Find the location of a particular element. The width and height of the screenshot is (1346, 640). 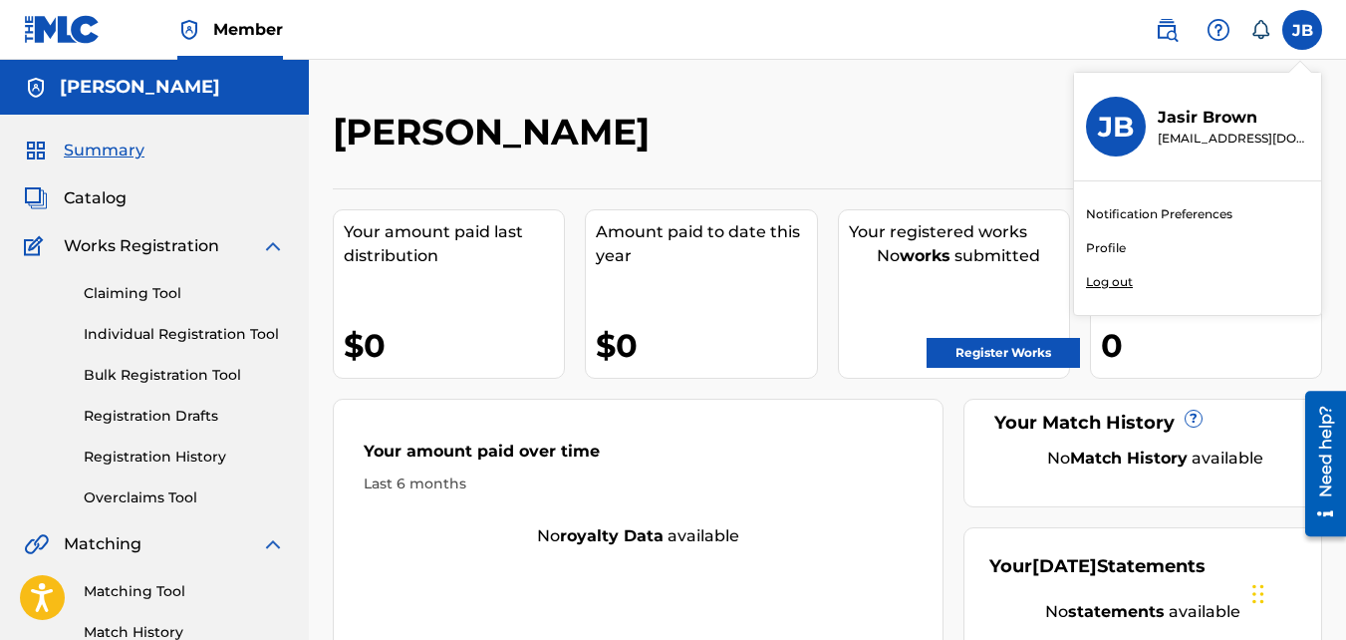

h5: Jasir Brown is located at coordinates (140, 87).